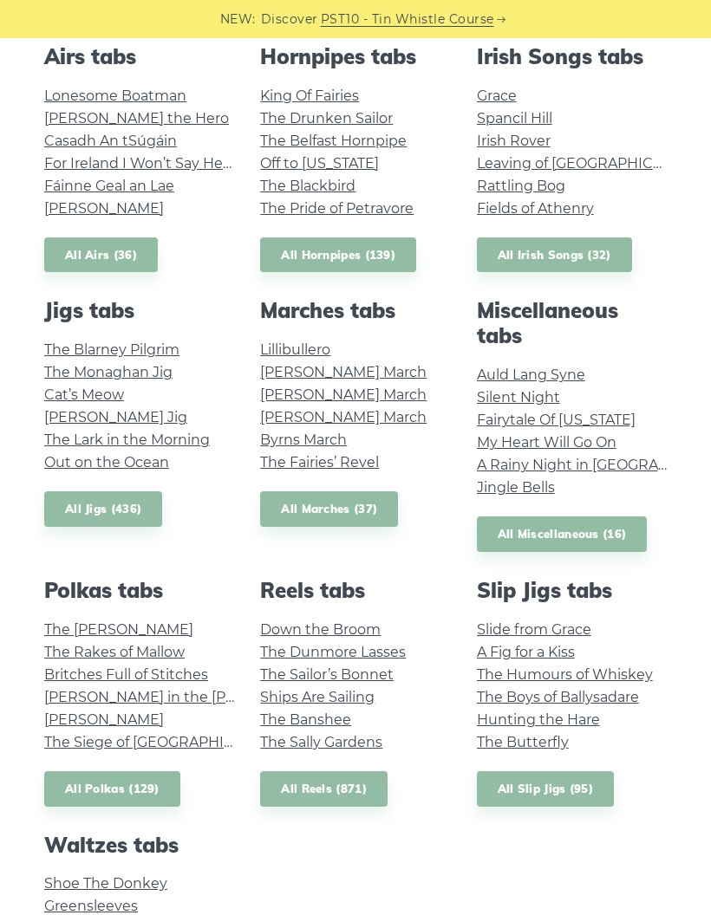 The width and height of the screenshot is (711, 915). What do you see at coordinates (554, 255) in the screenshot?
I see `a: All Irish Songs (32)` at bounding box center [554, 255].